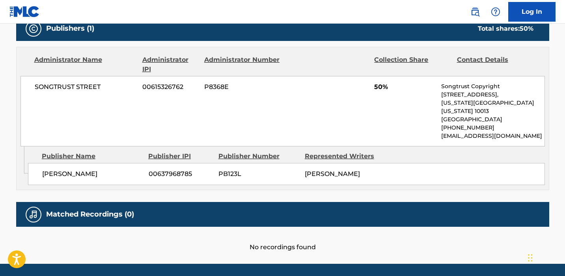 This screenshot has width=565, height=276. Describe the element at coordinates (34, 29) in the screenshot. I see `img: Publishers` at that location.